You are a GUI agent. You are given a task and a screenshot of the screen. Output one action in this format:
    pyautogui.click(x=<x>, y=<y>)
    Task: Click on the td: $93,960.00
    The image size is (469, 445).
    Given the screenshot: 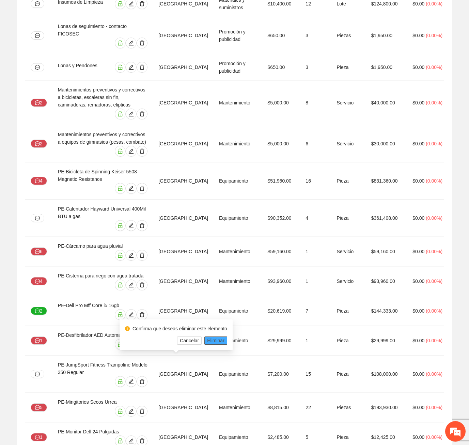 What is the action you would take?
    pyautogui.click(x=387, y=281)
    